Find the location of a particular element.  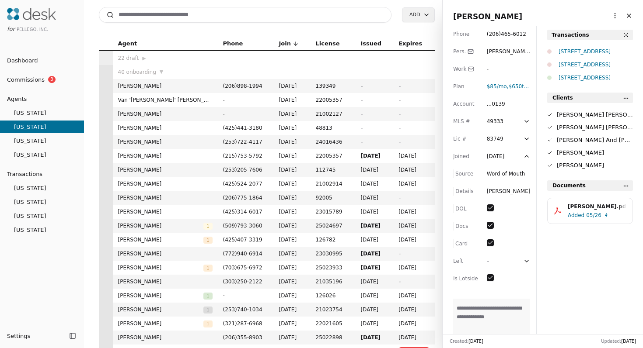

span: 92005 is located at coordinates (333, 198).